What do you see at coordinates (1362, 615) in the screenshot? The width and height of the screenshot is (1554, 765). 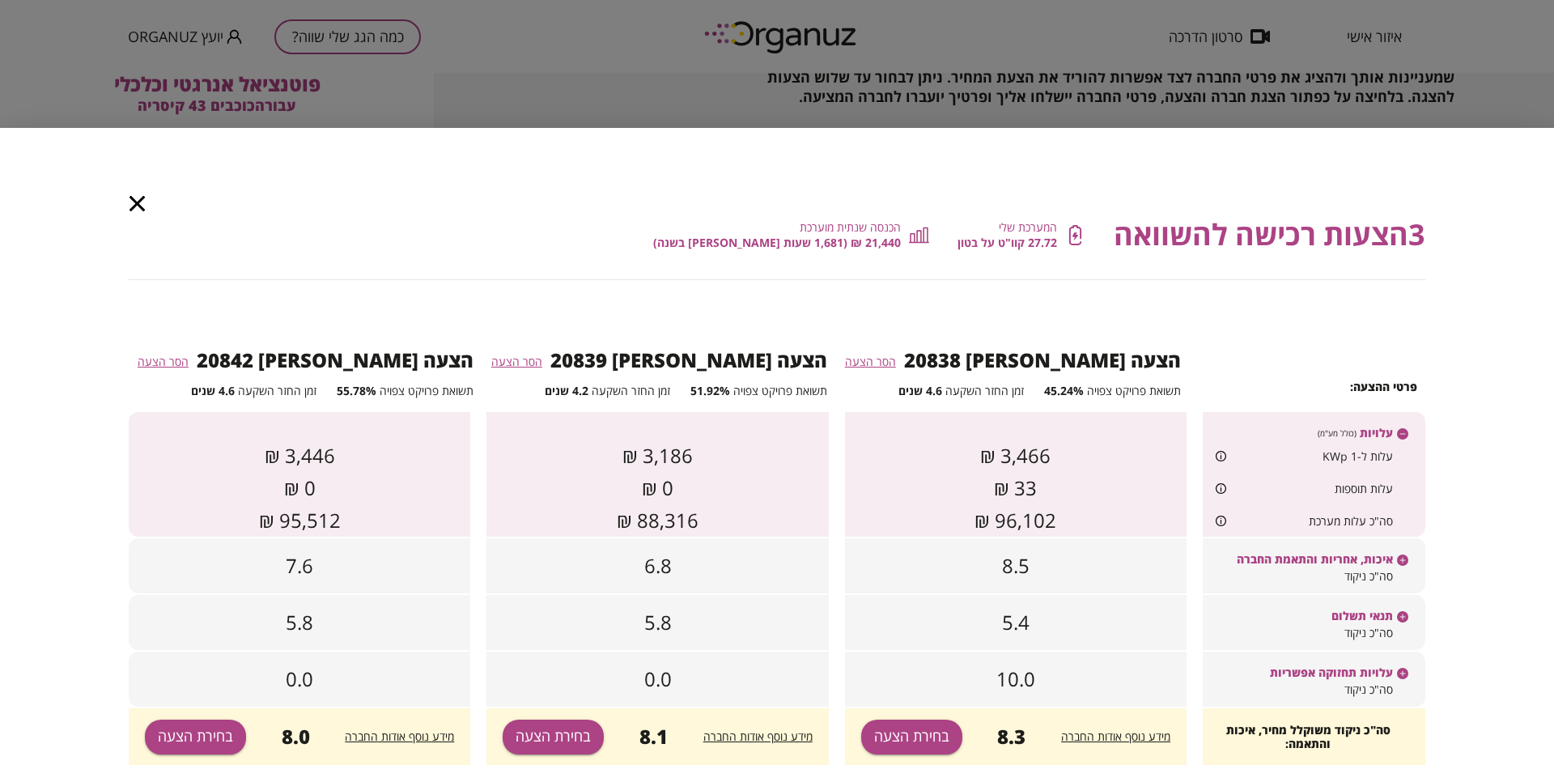 I see `span: תנאי תשלום` at bounding box center [1362, 615].